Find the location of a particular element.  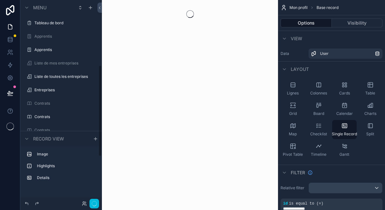

span: Lignes is located at coordinates (293, 93).